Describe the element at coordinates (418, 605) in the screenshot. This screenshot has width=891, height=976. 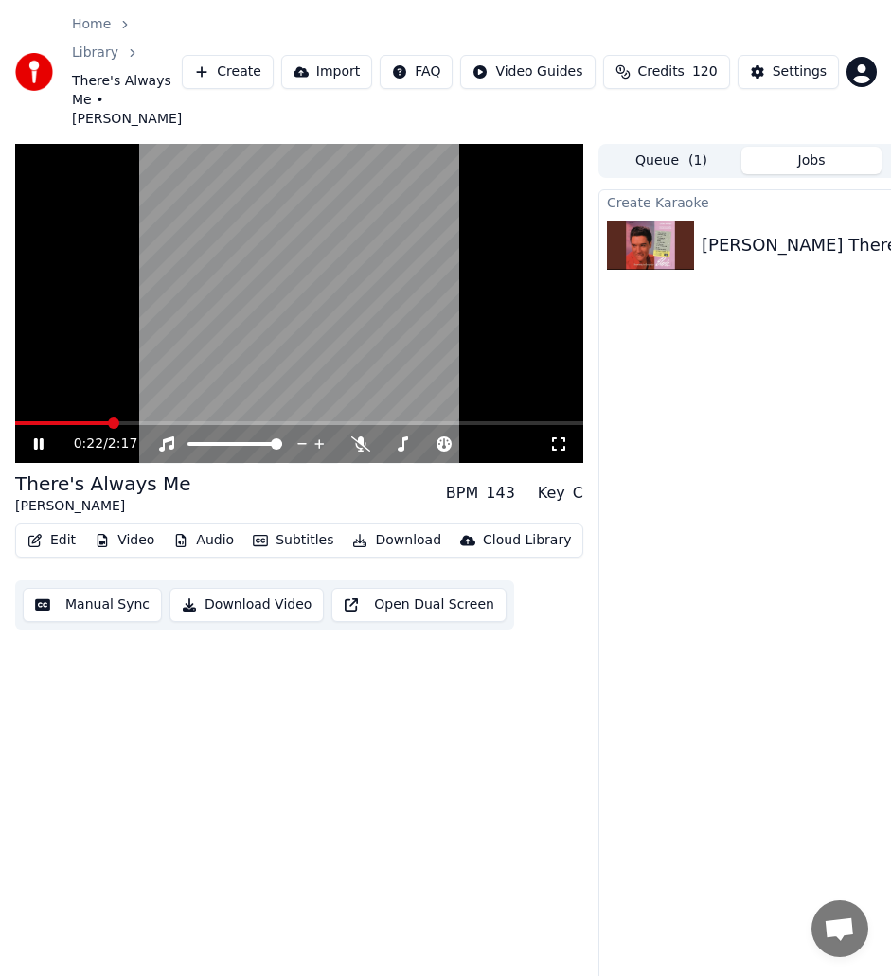
I see `button: Open Dual Screen` at that location.